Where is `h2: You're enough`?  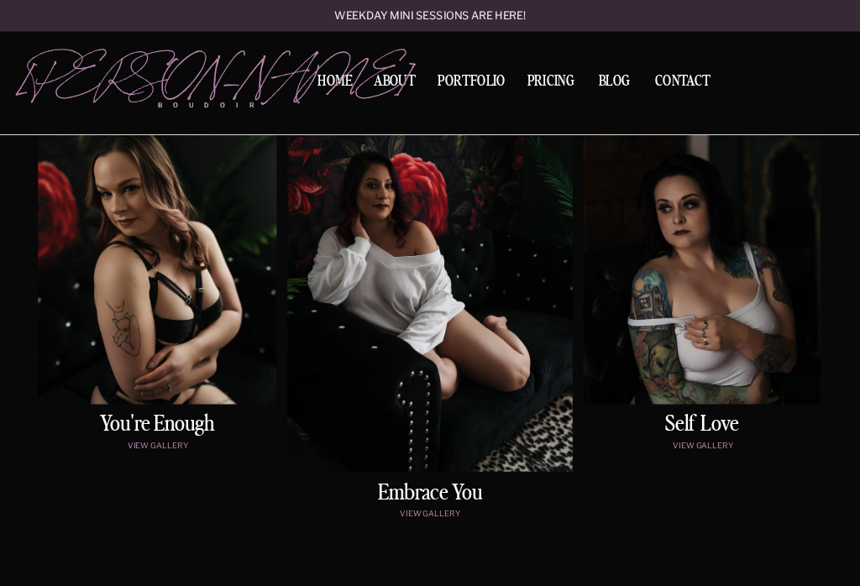 h2: You're enough is located at coordinates (157, 426).